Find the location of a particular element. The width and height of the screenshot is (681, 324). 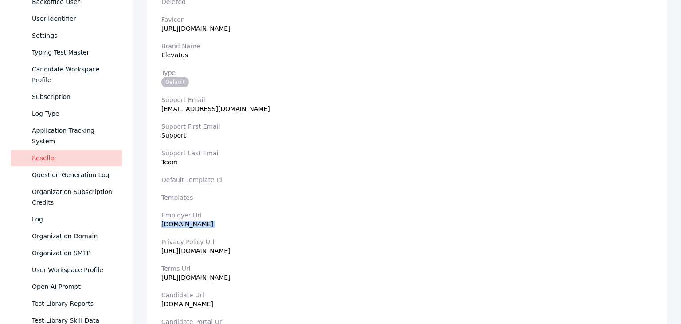

div: Application Tracking System is located at coordinates (73, 136).